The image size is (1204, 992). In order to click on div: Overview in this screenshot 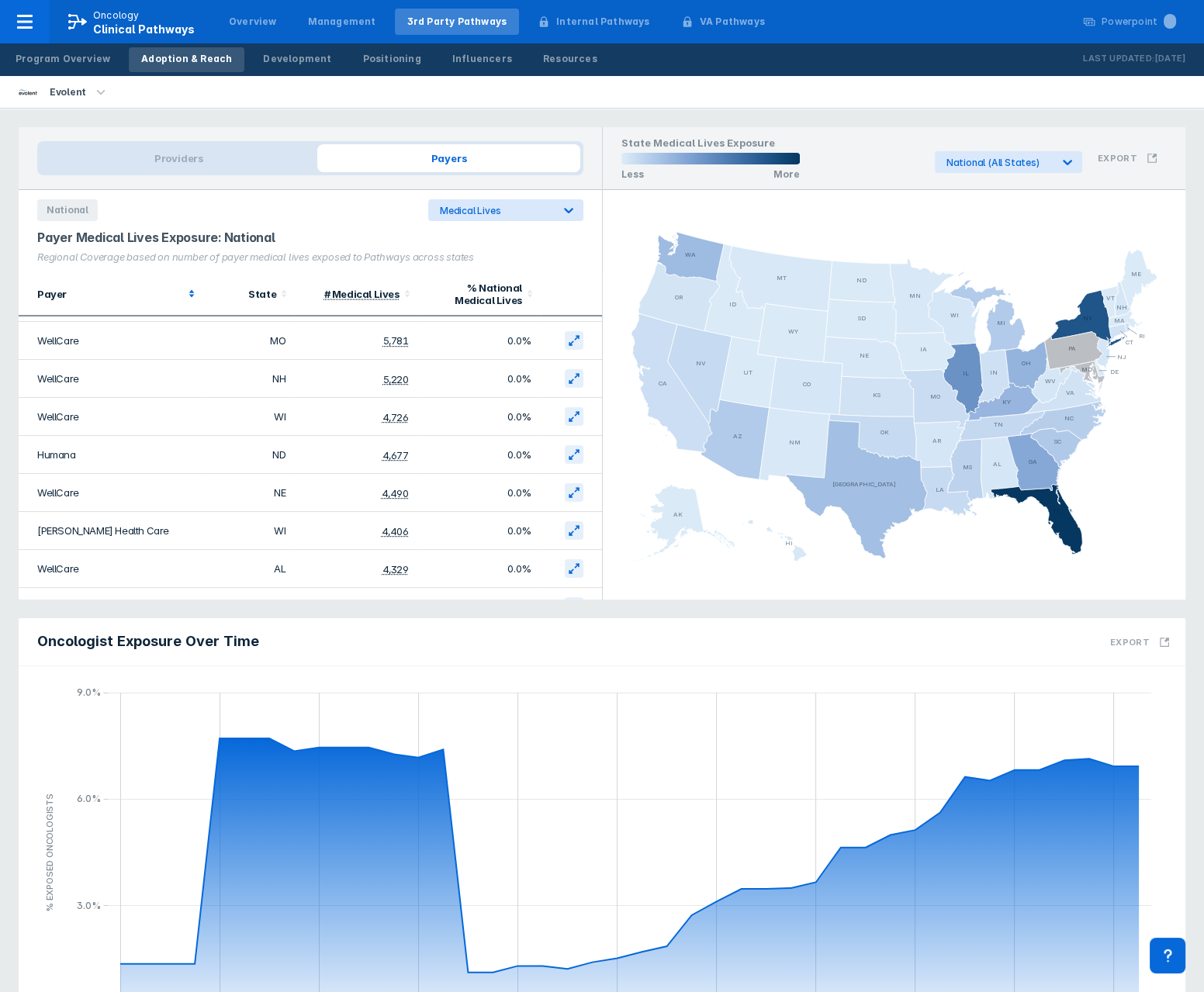, I will do `click(253, 22)`.